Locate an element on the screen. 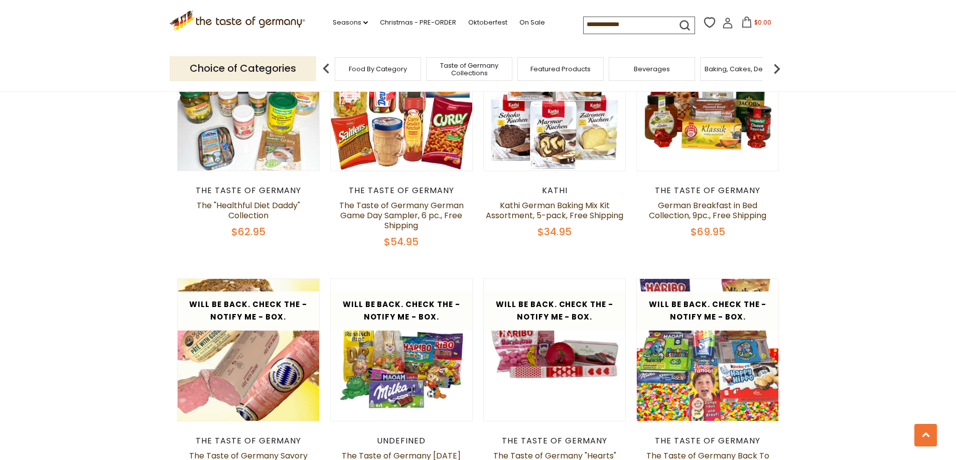 This screenshot has width=956, height=460. img: The Taste of Germany Back To School Collection is located at coordinates (707, 350).